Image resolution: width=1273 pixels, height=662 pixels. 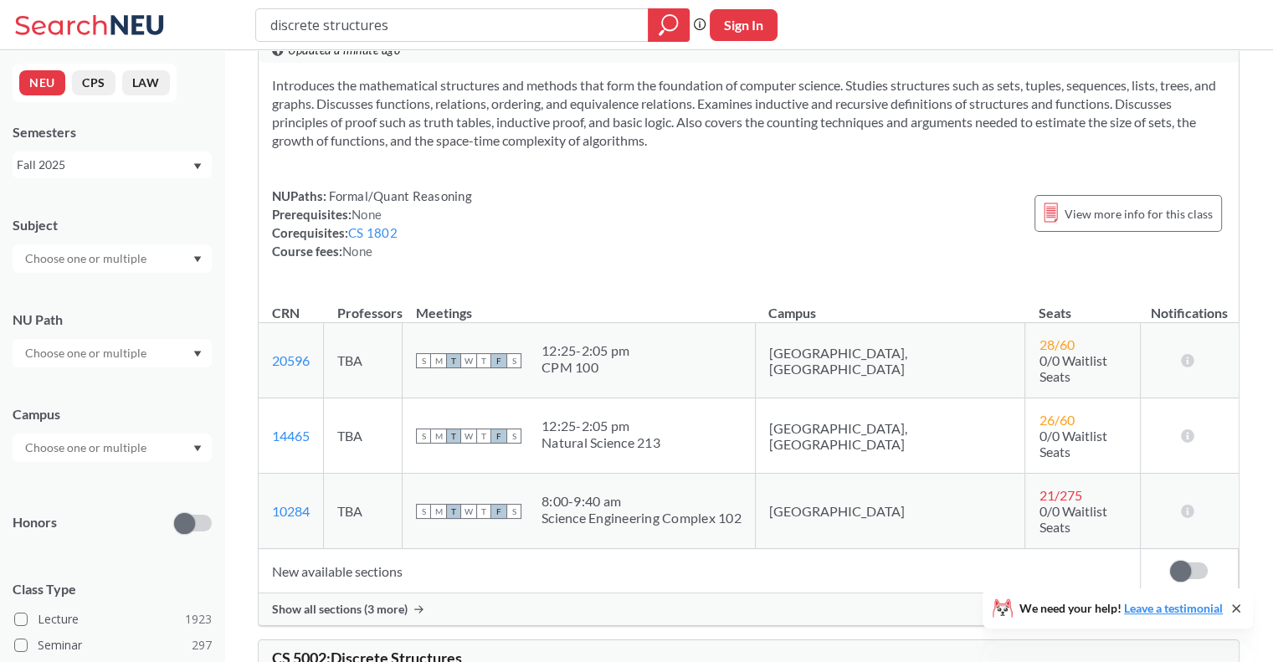 I want to click on a: CS 1802, so click(x=373, y=233).